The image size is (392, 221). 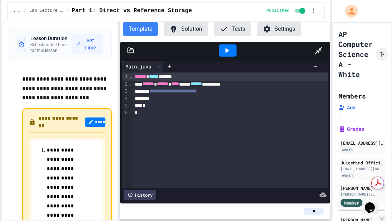 I want to click on div: 3, so click(x=126, y=91).